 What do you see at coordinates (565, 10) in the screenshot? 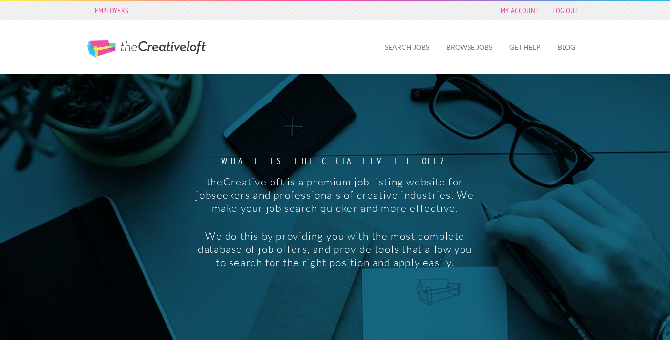
I see `a: Log Out` at bounding box center [565, 10].